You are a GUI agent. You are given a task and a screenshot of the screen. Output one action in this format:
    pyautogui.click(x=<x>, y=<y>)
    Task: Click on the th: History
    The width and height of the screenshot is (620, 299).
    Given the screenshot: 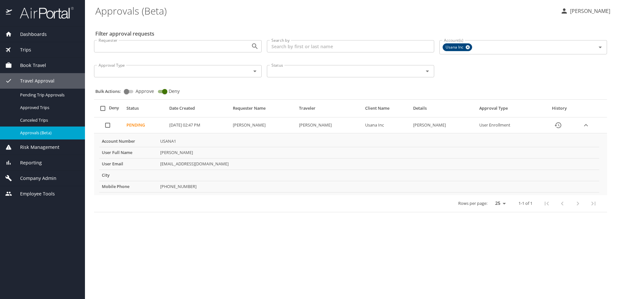 What is the action you would take?
    pyautogui.click(x=559, y=110)
    